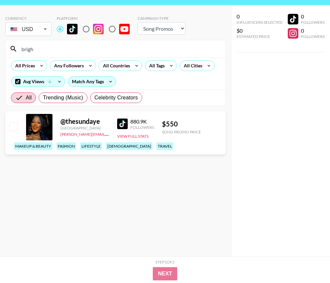 The image size is (330, 283). What do you see at coordinates (181, 132) in the screenshot?
I see `div: Song Promo Price` at bounding box center [181, 132].